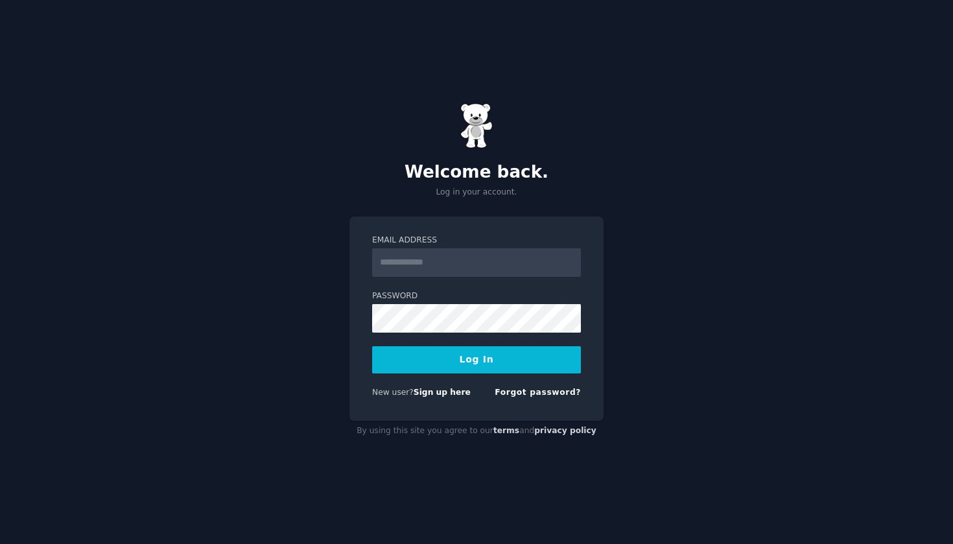  What do you see at coordinates (477, 193) in the screenshot?
I see `p: Log in your account.` at bounding box center [477, 193].